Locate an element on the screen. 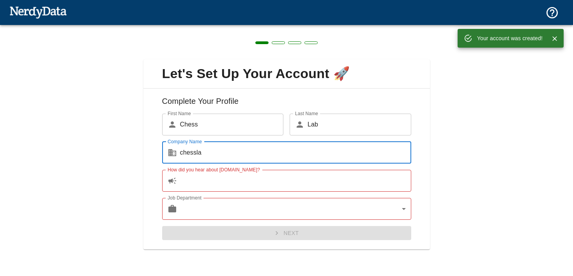 Image resolution: width=573 pixels, height=276 pixels. label: Job Department is located at coordinates (184, 197).